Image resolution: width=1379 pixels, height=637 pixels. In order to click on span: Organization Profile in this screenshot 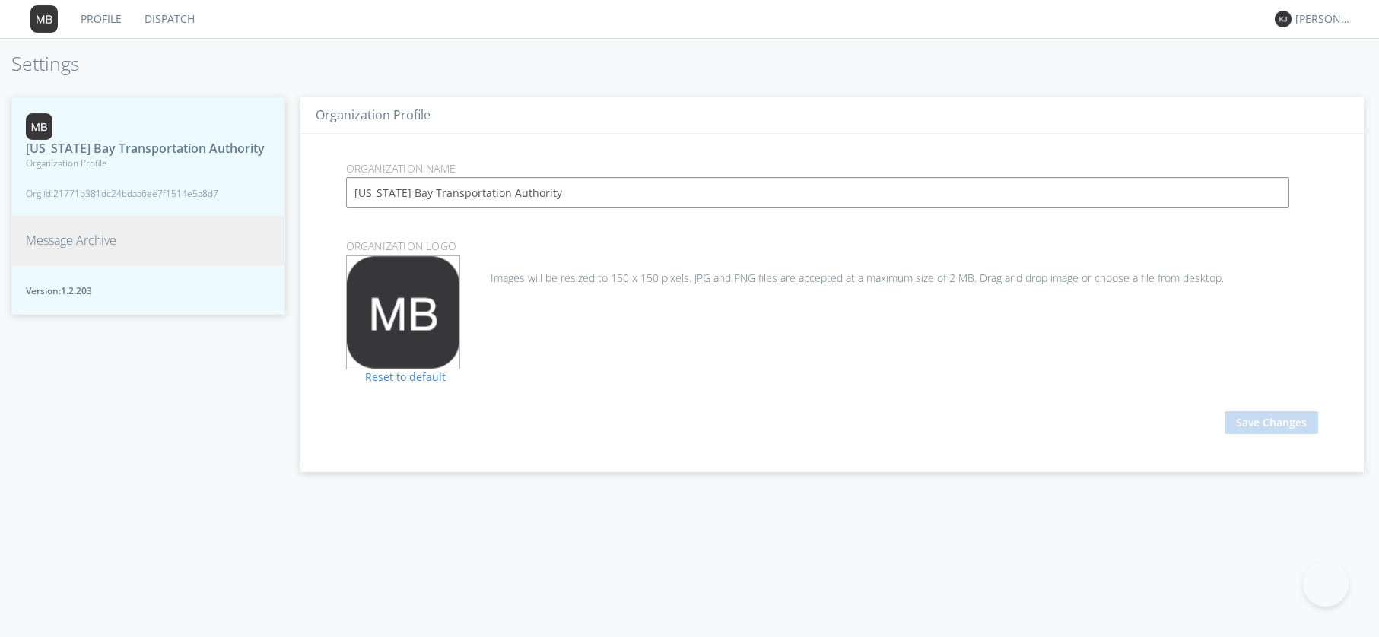, I will do `click(145, 163)`.